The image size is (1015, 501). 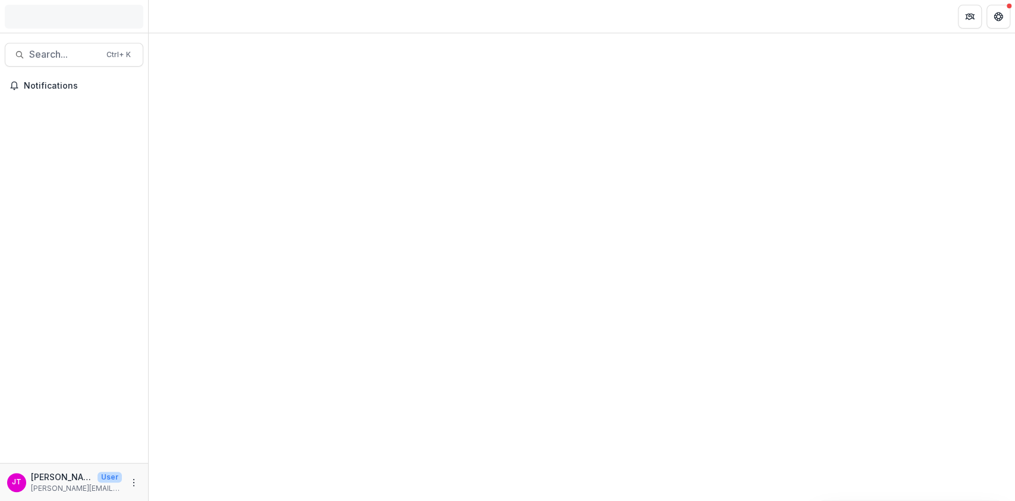 What do you see at coordinates (118, 55) in the screenshot?
I see `div: Ctrl + K` at bounding box center [118, 55].